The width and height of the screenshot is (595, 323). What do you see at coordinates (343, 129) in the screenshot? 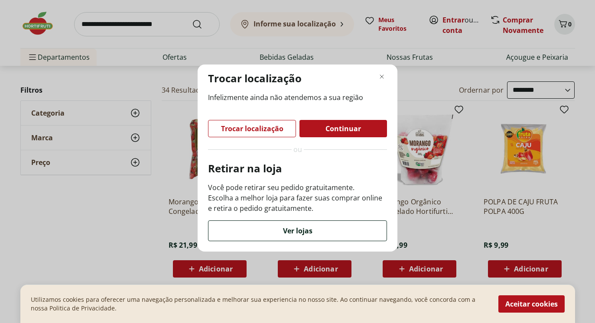
I see `button: Continuar` at bounding box center [343, 129].